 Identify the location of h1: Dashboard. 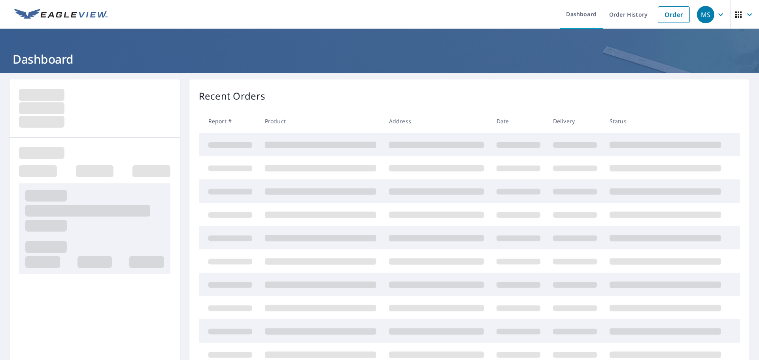
(380, 59).